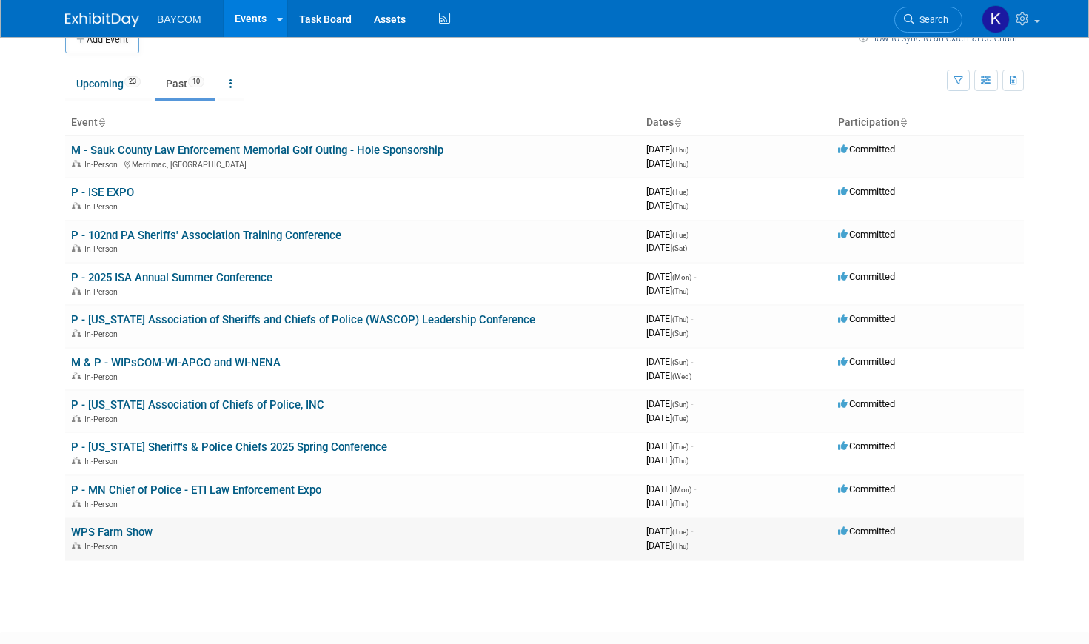 The image size is (1089, 644). I want to click on th: Dates, so click(736, 123).